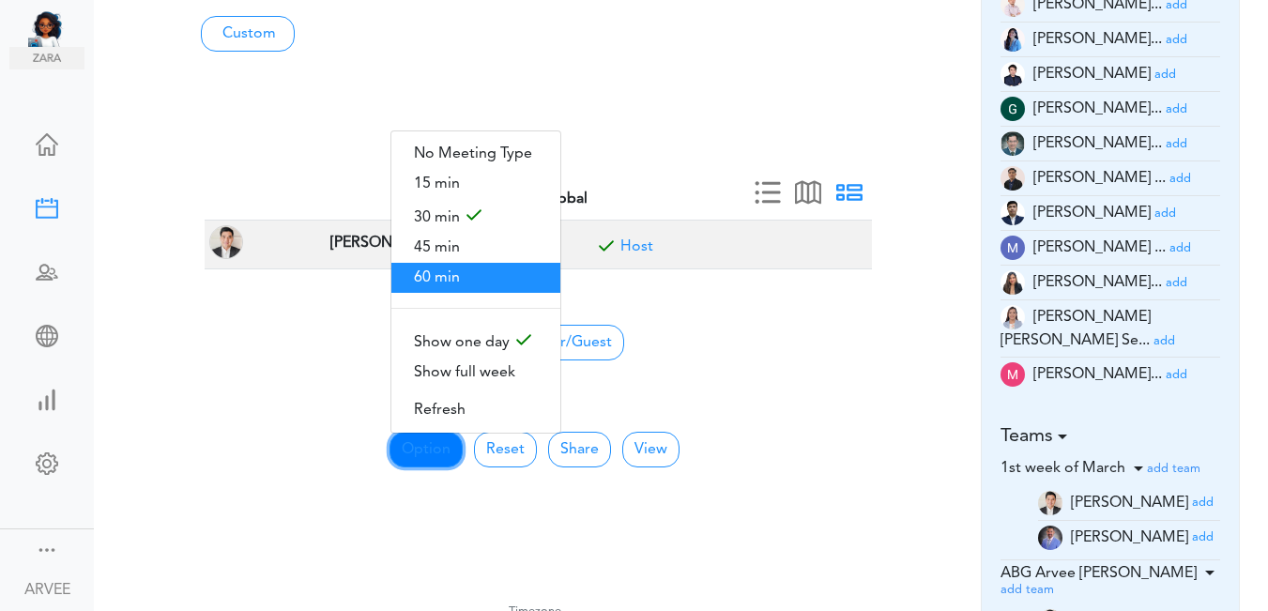 The image size is (1268, 611). Describe the element at coordinates (1110, 109) in the screenshot. I see `li: Tax Manager (g.magsino@unified-accounting.com)` at that location.